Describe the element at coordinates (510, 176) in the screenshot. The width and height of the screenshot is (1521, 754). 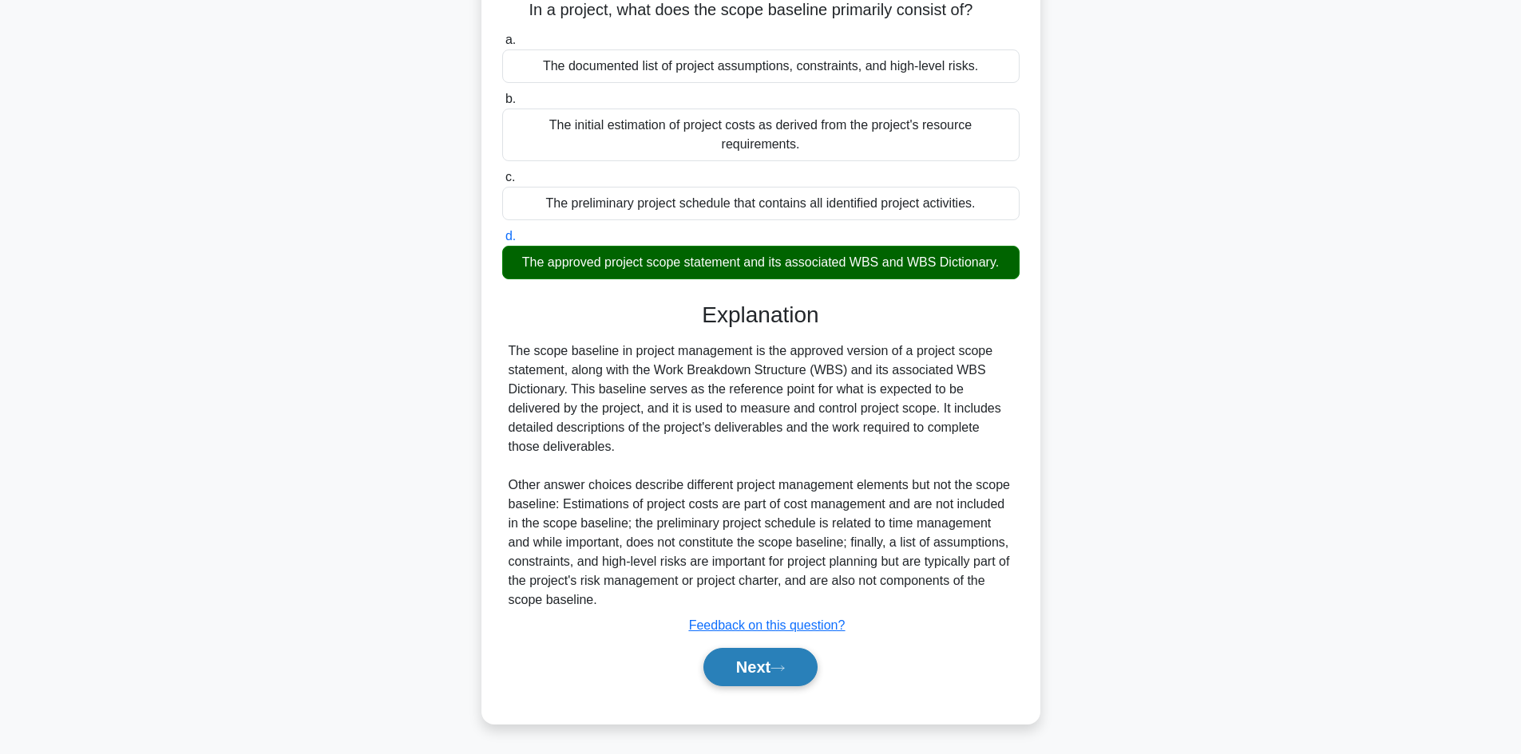
I see `span: c.` at that location.